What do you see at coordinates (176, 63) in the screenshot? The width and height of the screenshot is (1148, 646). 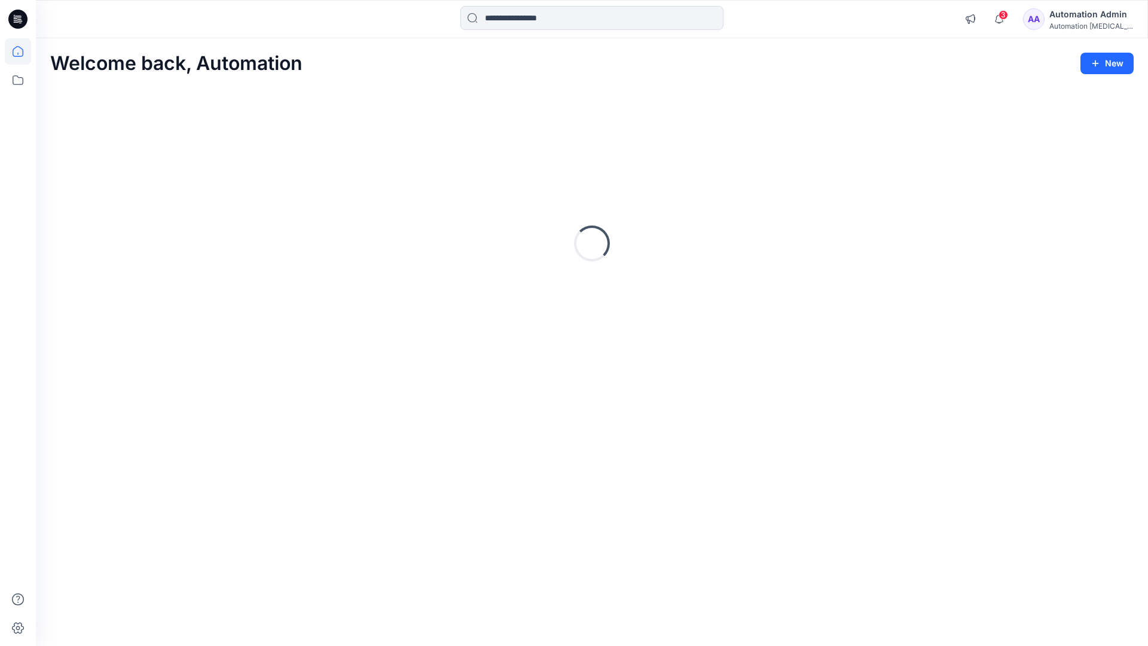 I see `h2: Welcome back, Automation` at bounding box center [176, 63].